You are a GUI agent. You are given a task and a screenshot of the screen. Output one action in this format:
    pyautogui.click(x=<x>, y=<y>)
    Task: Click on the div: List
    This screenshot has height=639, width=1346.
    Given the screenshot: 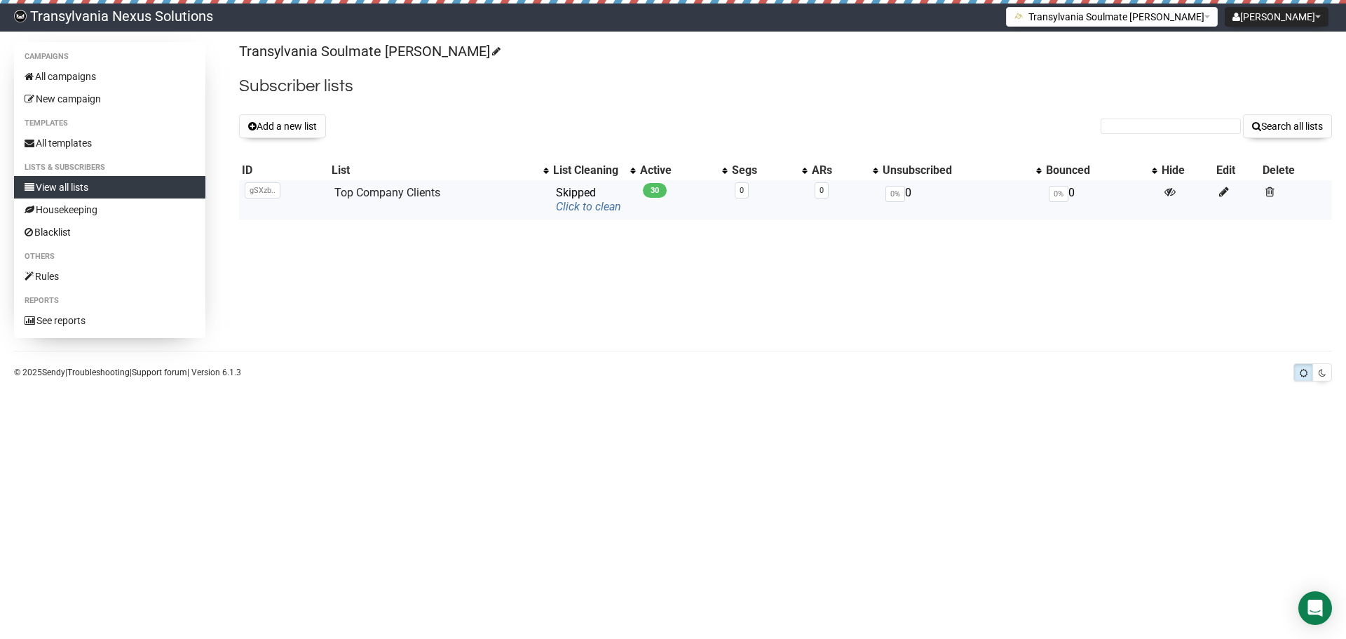 What is the action you would take?
    pyautogui.click(x=434, y=170)
    